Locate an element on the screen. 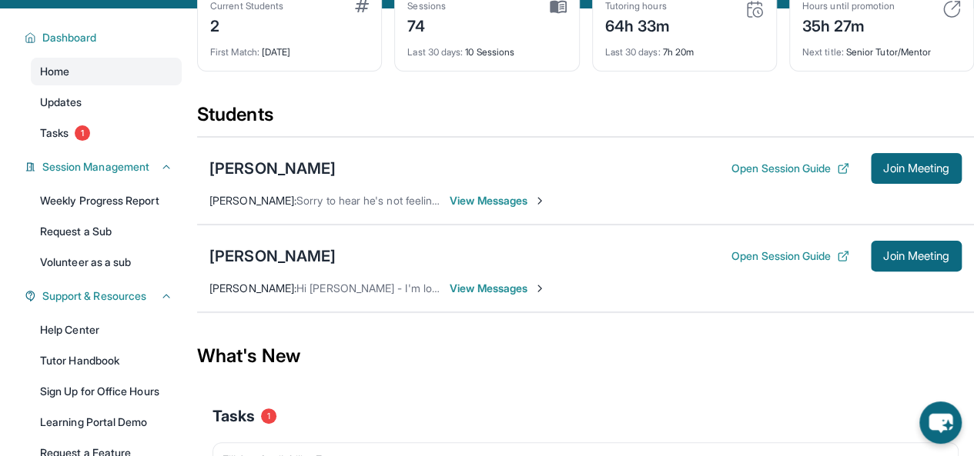  div: 7h 20m is located at coordinates (684, 48).